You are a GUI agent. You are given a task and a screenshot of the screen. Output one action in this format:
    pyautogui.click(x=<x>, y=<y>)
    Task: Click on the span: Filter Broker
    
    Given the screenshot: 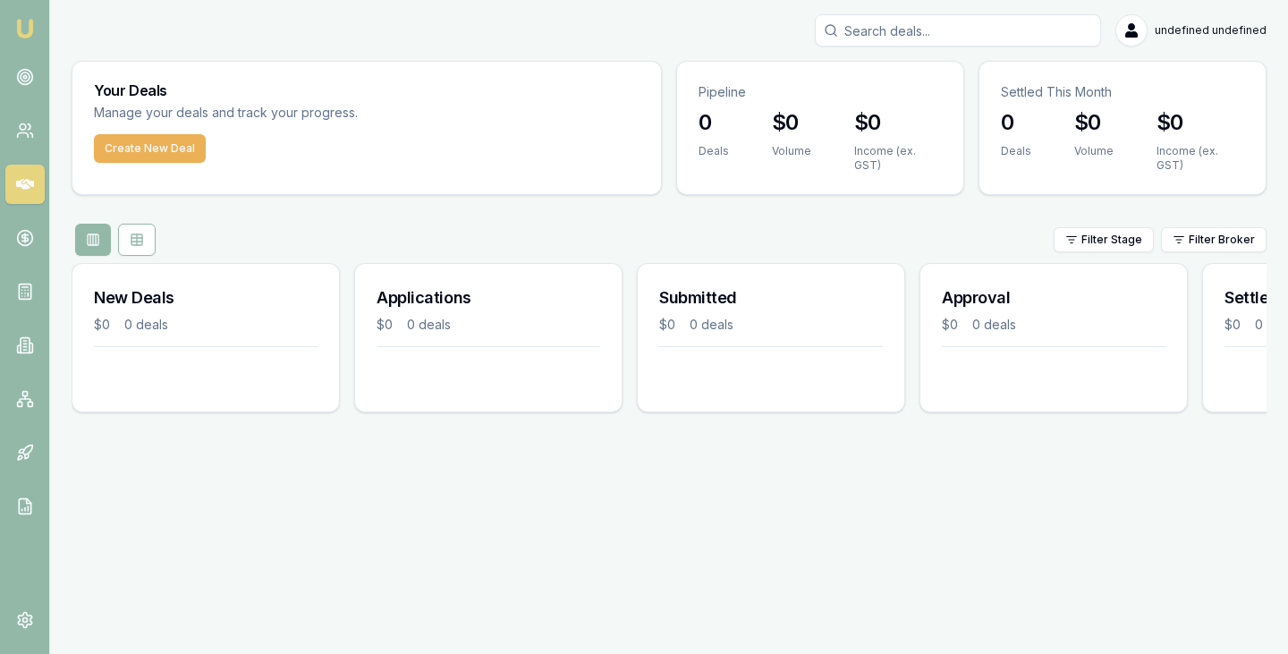 What is the action you would take?
    pyautogui.click(x=1222, y=240)
    